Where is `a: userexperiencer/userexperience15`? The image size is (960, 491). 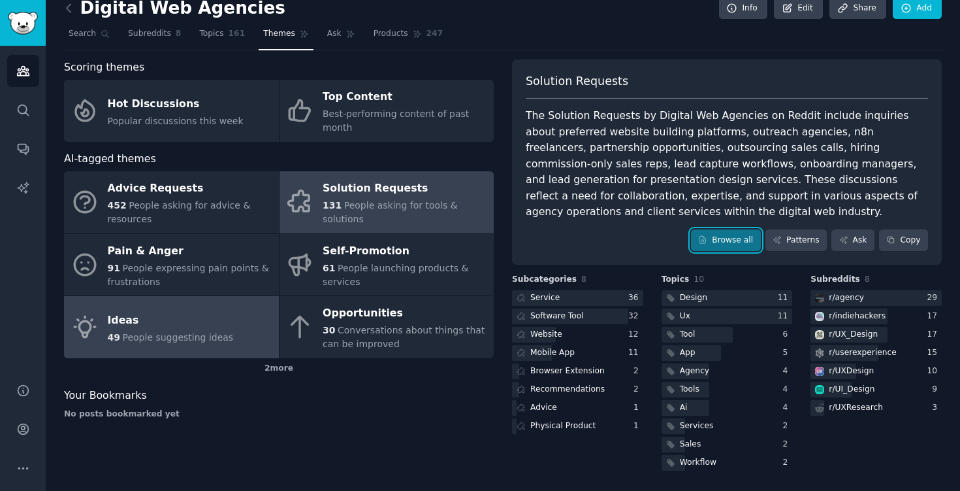 a: userexperiencer/userexperience15 is located at coordinates (876, 353).